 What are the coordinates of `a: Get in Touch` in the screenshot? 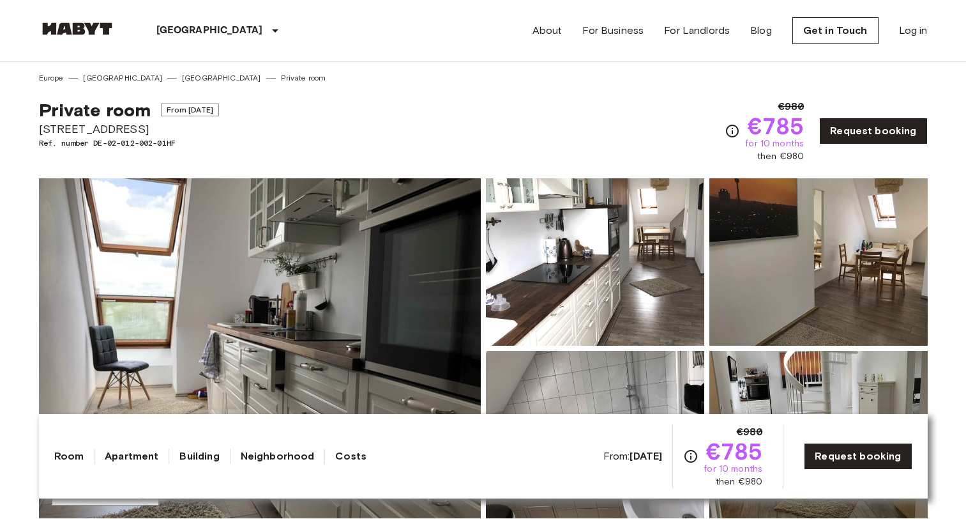 It's located at (836, 31).